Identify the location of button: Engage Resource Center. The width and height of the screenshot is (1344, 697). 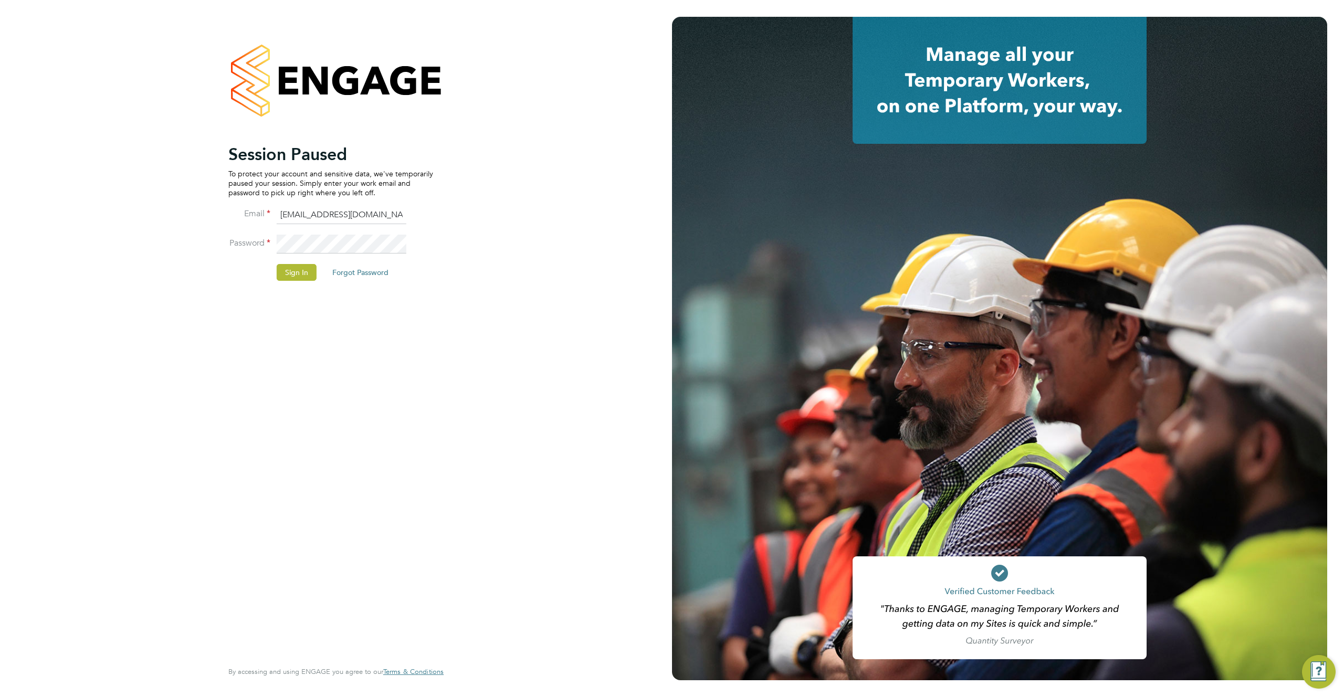
(1319, 672).